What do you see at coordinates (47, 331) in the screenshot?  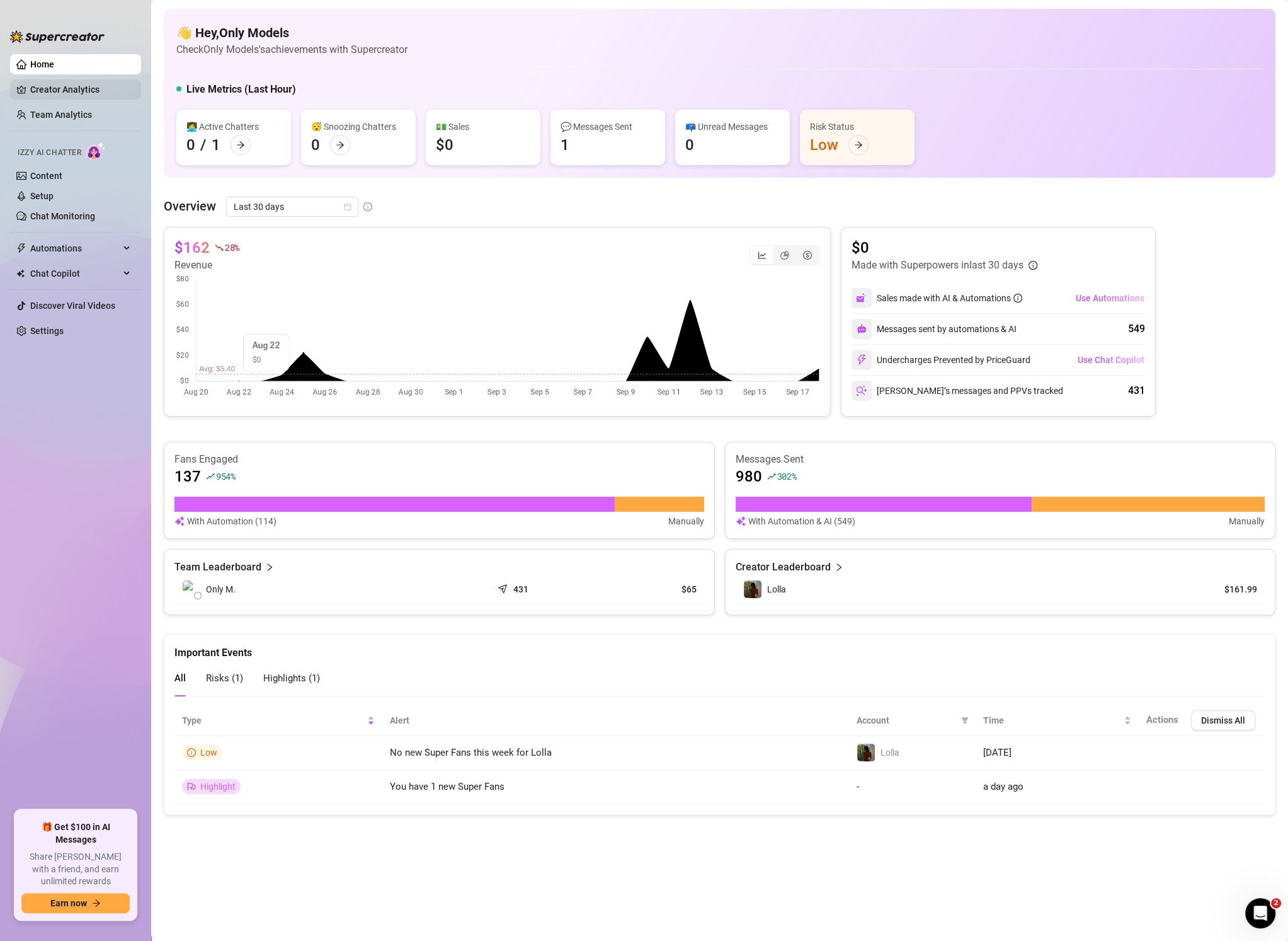 I see `a: Settings` at bounding box center [47, 331].